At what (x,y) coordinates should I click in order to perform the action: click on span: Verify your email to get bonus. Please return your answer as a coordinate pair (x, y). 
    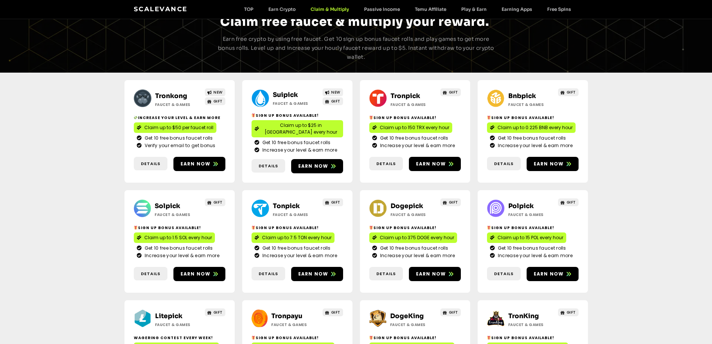
    Looking at the image, I should click on (179, 145).